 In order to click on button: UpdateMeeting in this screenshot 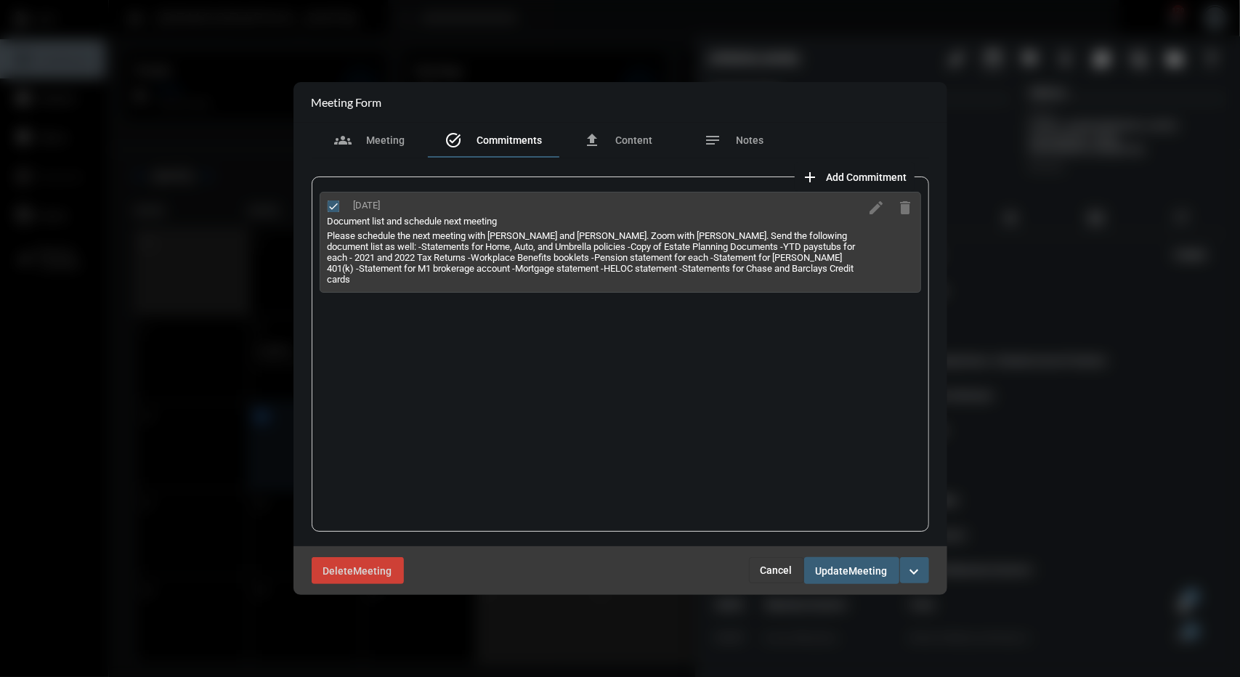, I will do `click(851, 570)`.